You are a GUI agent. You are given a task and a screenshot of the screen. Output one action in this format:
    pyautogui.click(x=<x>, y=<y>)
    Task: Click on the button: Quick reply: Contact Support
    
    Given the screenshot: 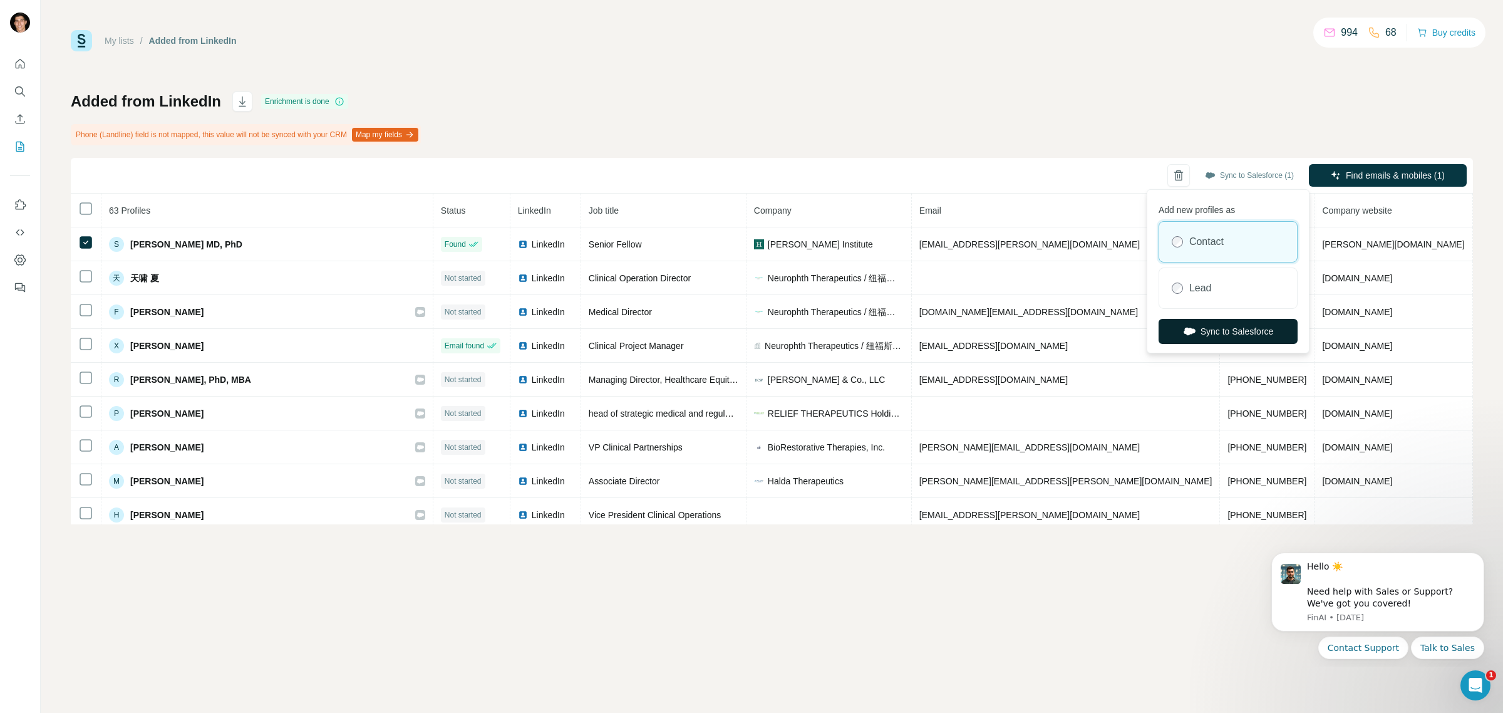 What is the action you would take?
    pyautogui.click(x=111, y=107)
    